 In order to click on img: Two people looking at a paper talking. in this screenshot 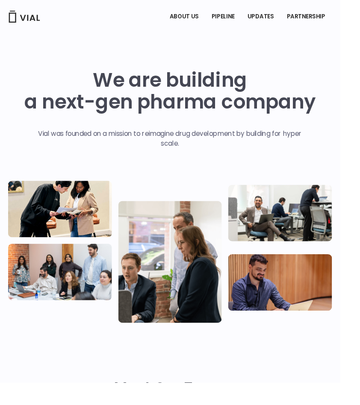, I will do `click(63, 221)`.